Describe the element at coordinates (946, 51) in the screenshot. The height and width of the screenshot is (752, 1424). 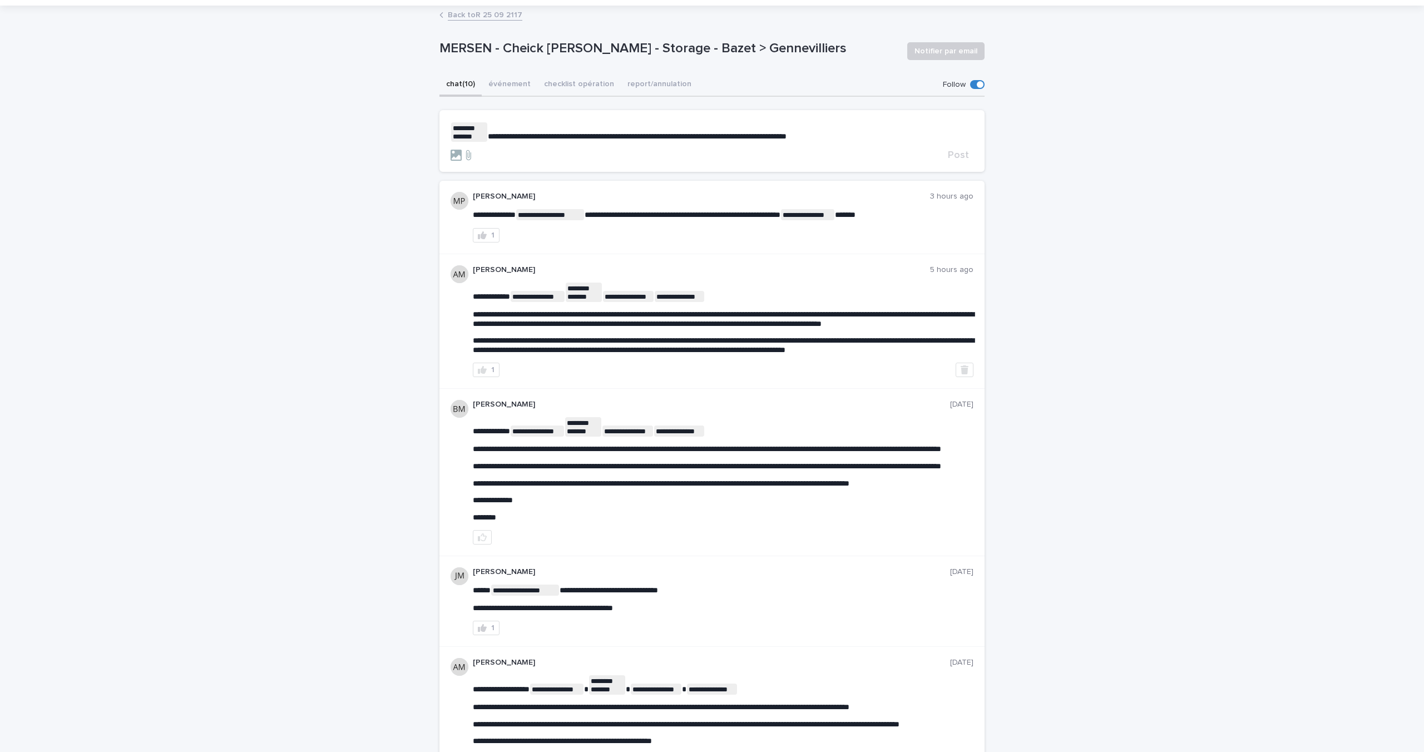
I see `span: Notifier par email` at that location.